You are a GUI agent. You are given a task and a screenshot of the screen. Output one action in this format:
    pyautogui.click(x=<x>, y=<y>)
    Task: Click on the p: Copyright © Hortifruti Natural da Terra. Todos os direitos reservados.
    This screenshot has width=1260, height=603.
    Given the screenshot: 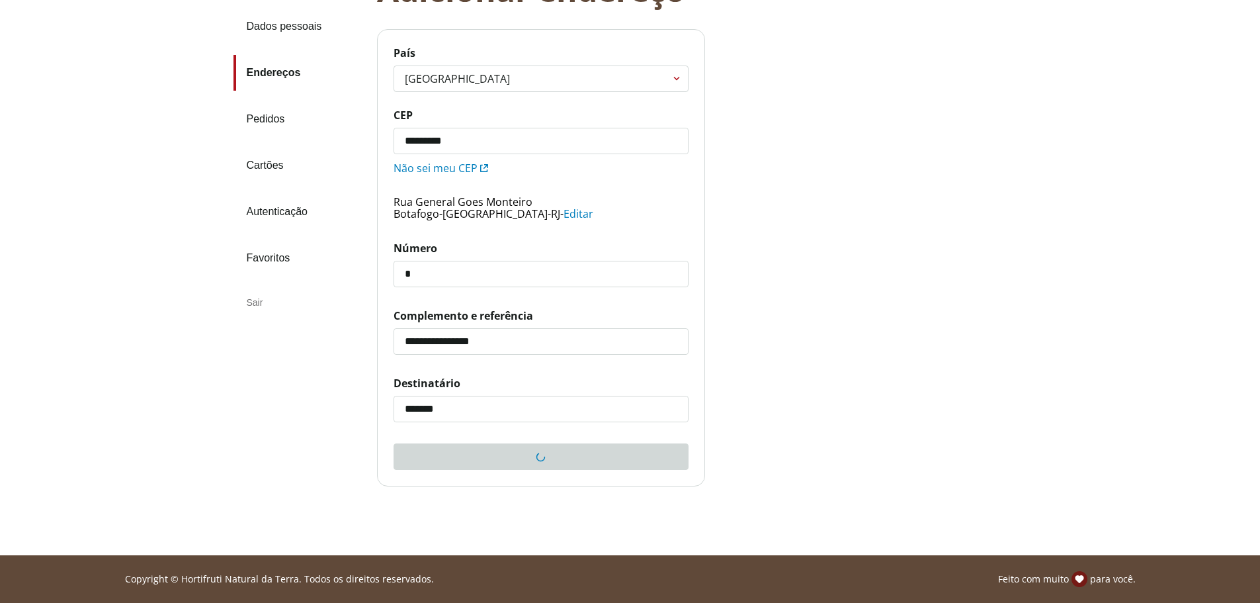 What is the action you would take?
    pyautogui.click(x=279, y=579)
    